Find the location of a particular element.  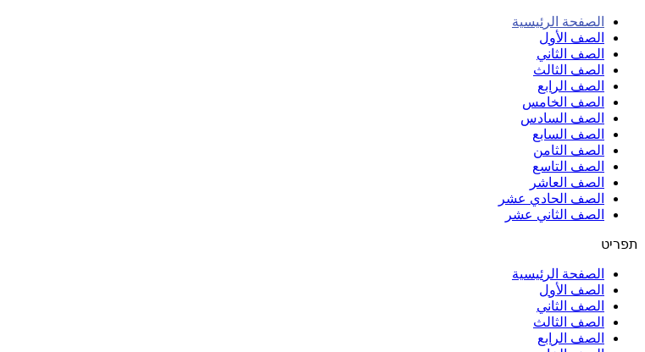

span: תפריט is located at coordinates (619, 244).